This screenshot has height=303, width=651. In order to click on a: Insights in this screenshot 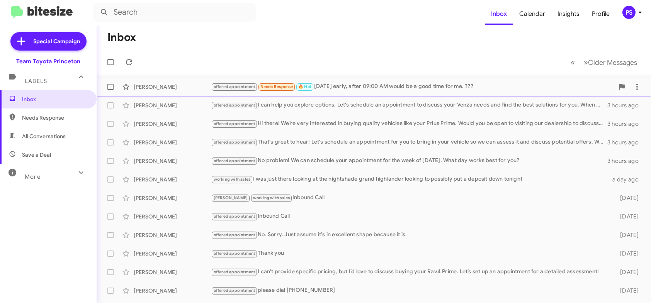, I will do `click(568, 14)`.